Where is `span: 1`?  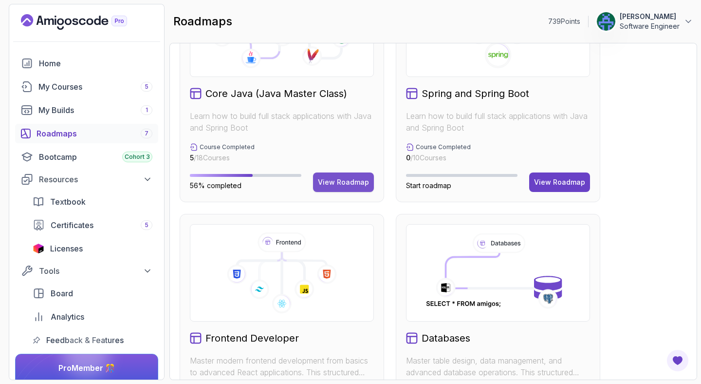
span: 1 is located at coordinates (147, 110).